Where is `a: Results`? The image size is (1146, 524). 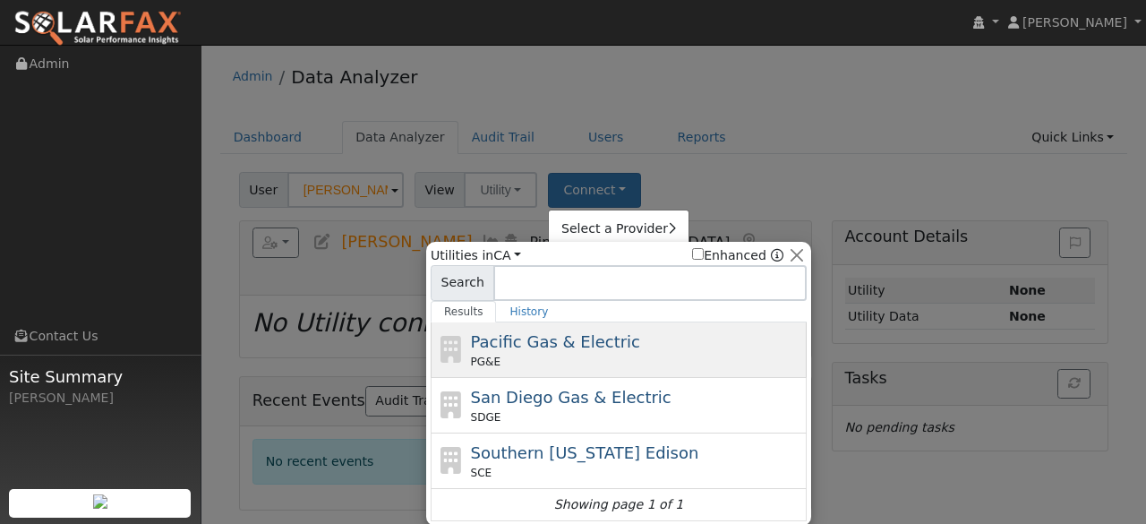
a: Results is located at coordinates (464, 312).